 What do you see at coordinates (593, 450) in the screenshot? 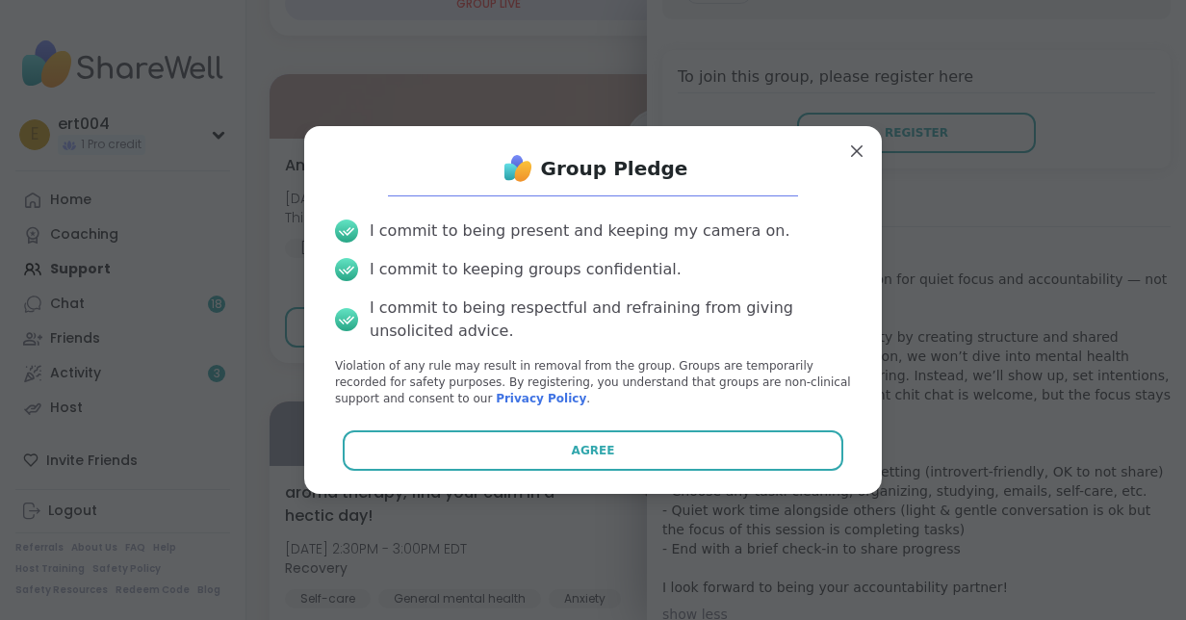
I see `button: Agree` at bounding box center [593, 450].